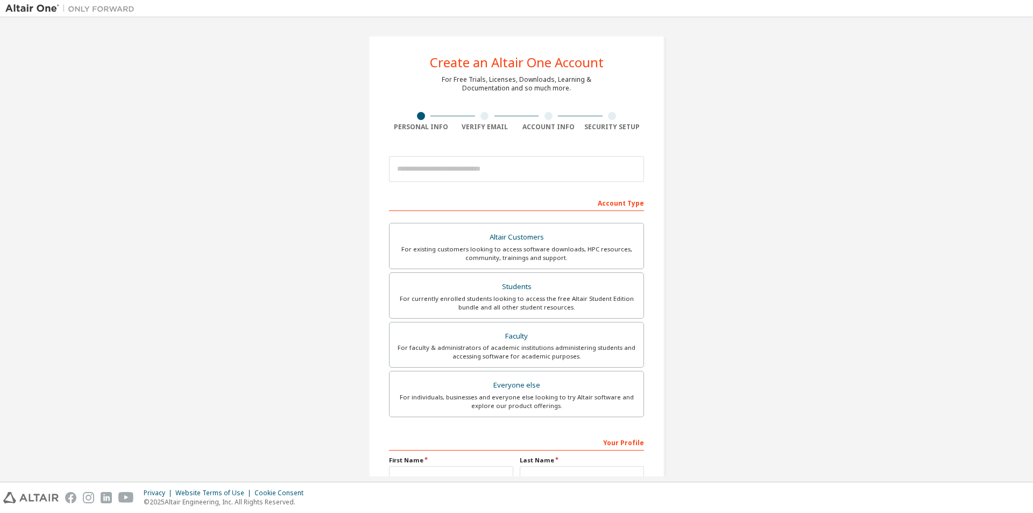 The height and width of the screenshot is (513, 1033). Describe the element at coordinates (516, 62) in the screenshot. I see `div: Create an Altair One Account` at that location.